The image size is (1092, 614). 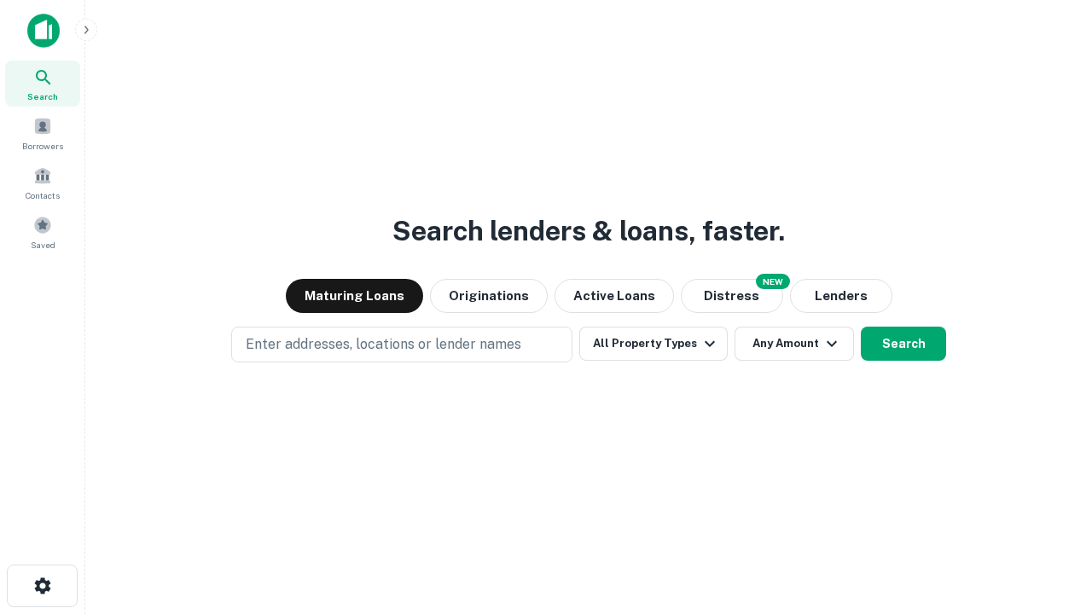 I want to click on a: Search, so click(x=43, y=84).